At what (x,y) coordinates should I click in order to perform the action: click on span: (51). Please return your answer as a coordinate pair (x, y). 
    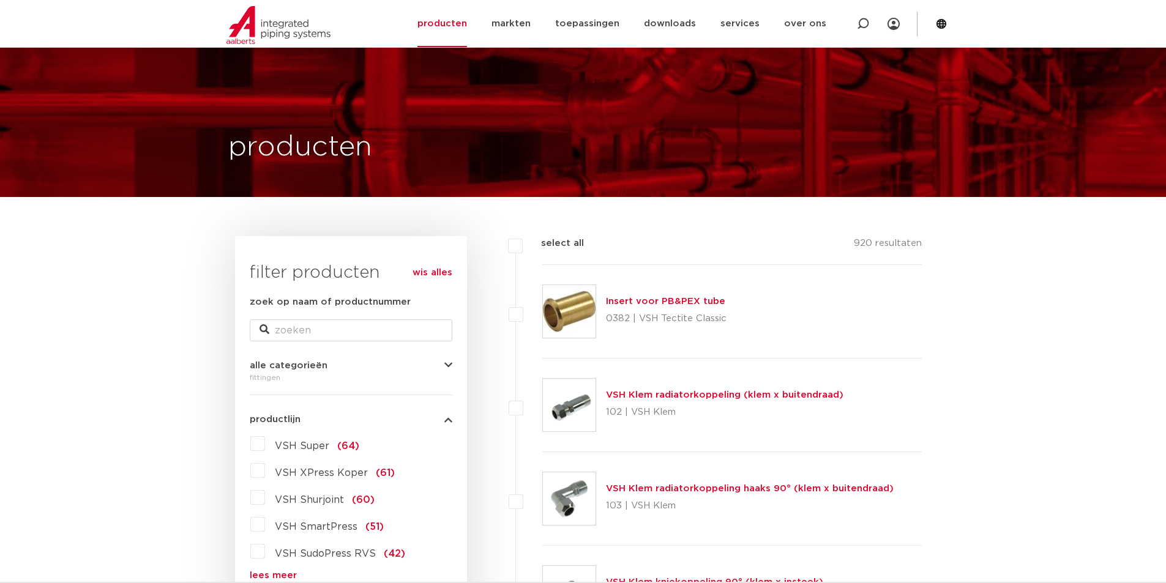
    Looking at the image, I should click on (375, 527).